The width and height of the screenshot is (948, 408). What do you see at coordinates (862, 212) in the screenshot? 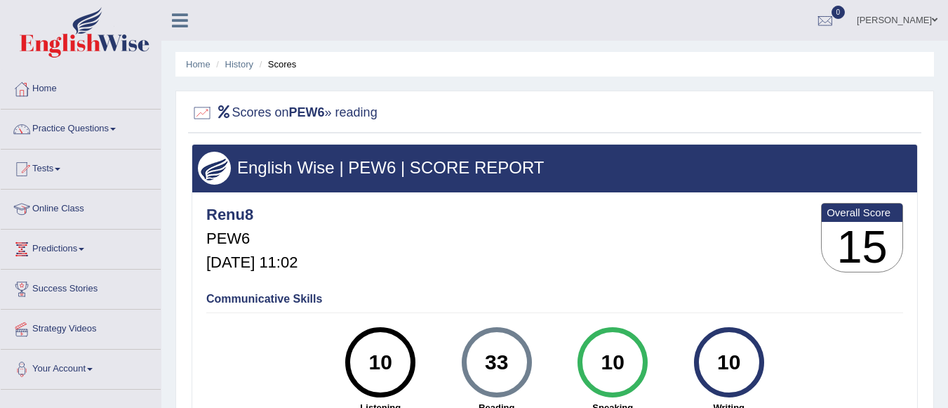
I see `b: Overall Score` at bounding box center [862, 212].